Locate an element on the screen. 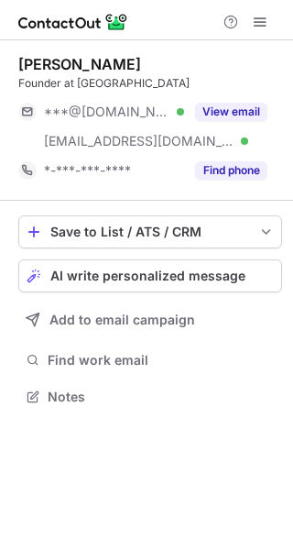 The image size is (293, 550). button: Find work email is located at coordinates (150, 360).